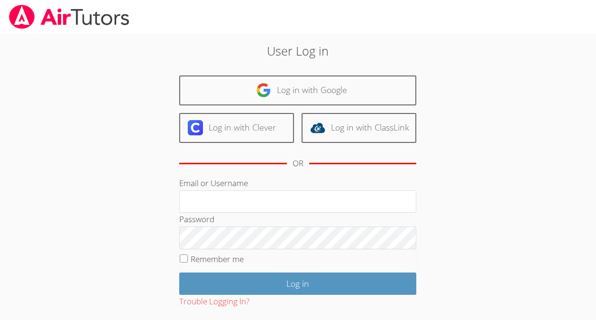 The image size is (596, 320). What do you see at coordinates (197, 219) in the screenshot?
I see `label: Password` at bounding box center [197, 219].